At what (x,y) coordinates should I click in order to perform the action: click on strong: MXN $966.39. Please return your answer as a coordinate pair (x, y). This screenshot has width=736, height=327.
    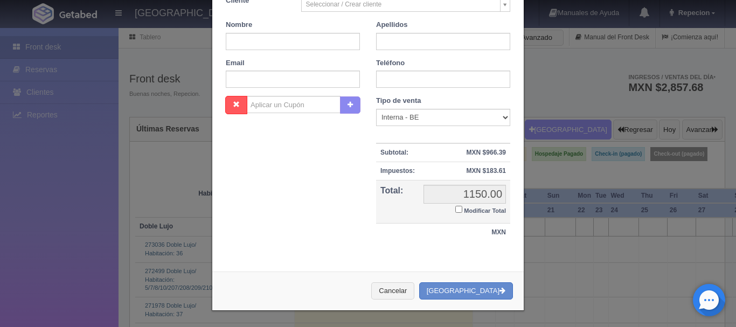
    Looking at the image, I should click on (486, 152).